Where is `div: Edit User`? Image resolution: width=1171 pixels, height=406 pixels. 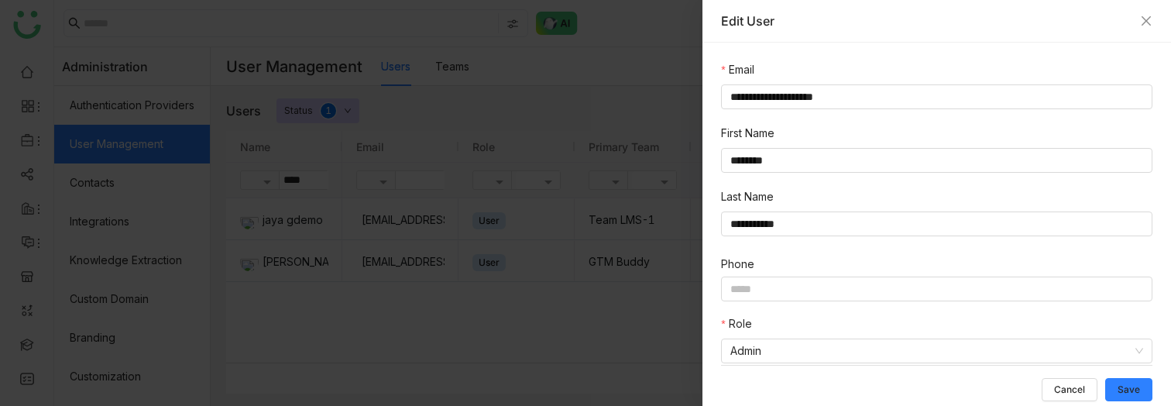
div: Edit User is located at coordinates (926, 21).